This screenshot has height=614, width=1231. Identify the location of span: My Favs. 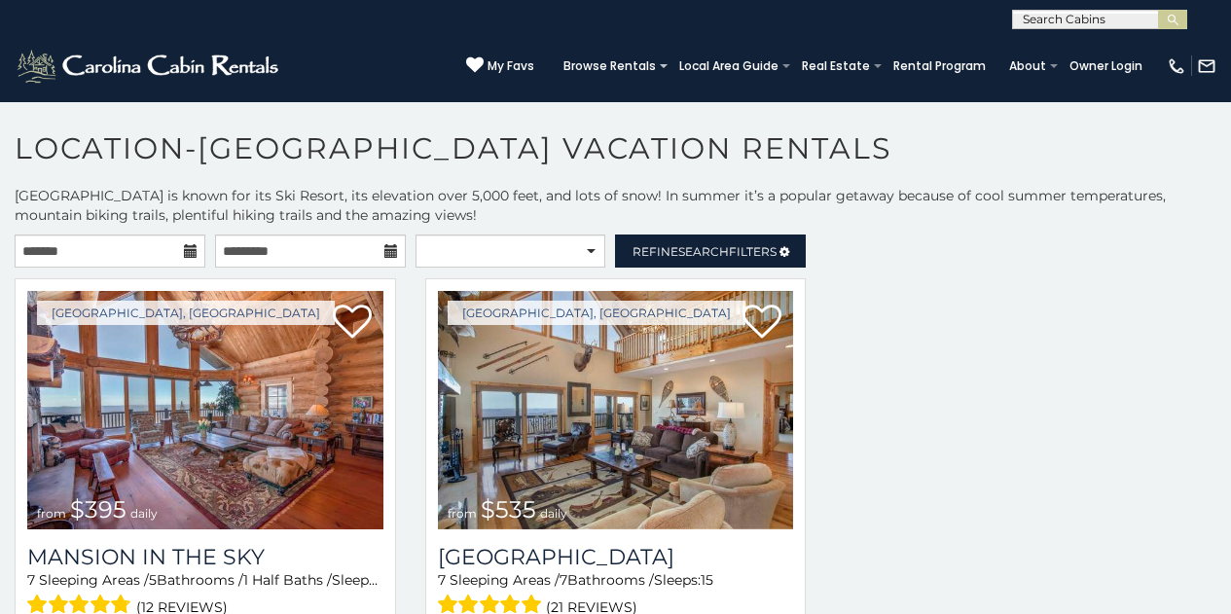
(511, 66).